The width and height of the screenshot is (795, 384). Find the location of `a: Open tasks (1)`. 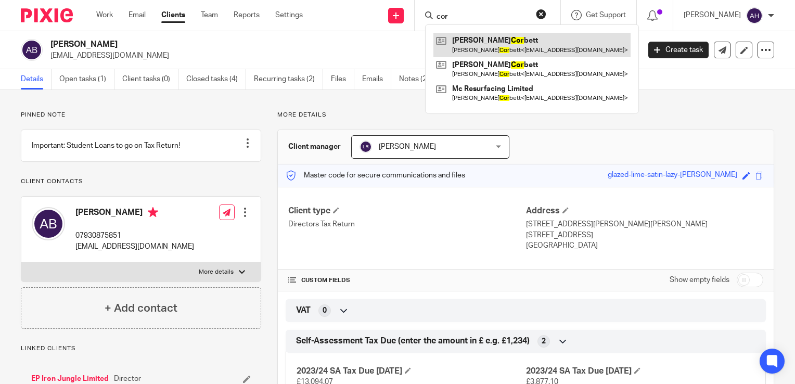

a: Open tasks (1) is located at coordinates (87, 79).